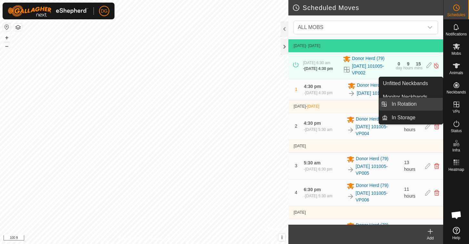 Image resolution: width=469 pixels, height=244 pixels. Describe the element at coordinates (456, 131) in the screenshot. I see `span: Status` at that location.